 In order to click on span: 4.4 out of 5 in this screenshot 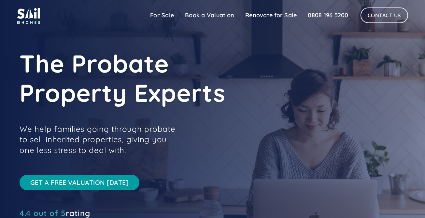, I will do `click(43, 213)`.